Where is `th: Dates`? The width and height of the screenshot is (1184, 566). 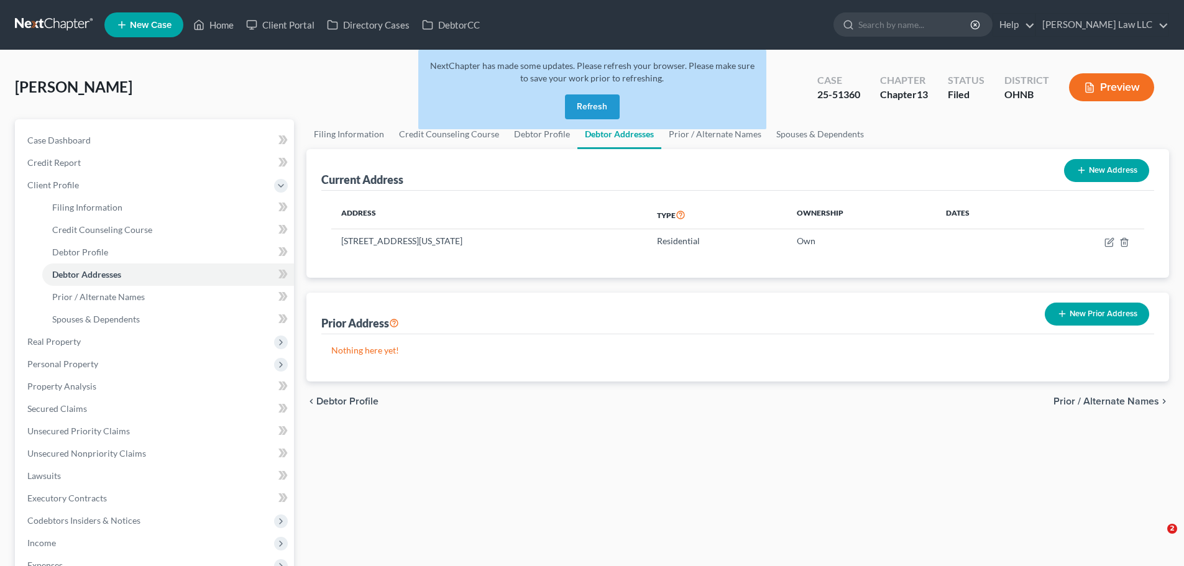
th: Dates is located at coordinates (985, 215).